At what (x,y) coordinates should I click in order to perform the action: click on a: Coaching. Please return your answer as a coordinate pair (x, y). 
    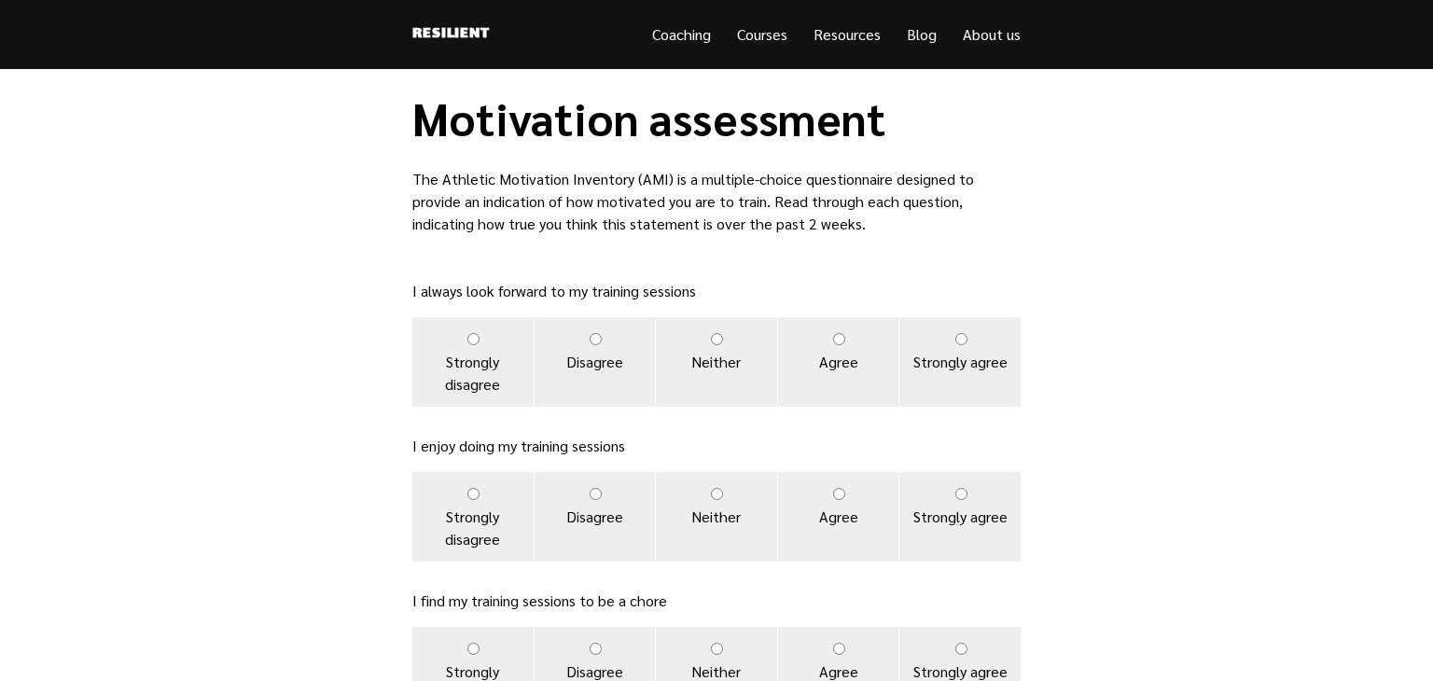
    Looking at the image, I should click on (681, 34).